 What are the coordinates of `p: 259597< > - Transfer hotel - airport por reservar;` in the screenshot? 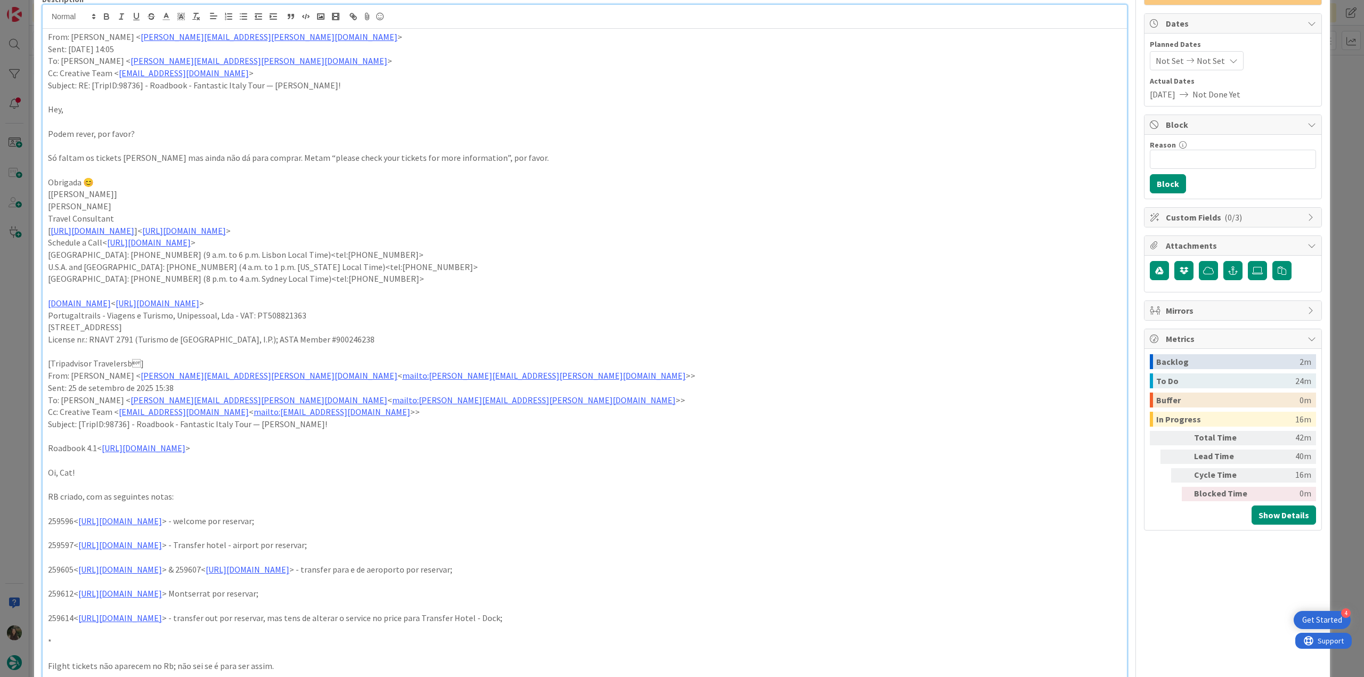 It's located at (584, 545).